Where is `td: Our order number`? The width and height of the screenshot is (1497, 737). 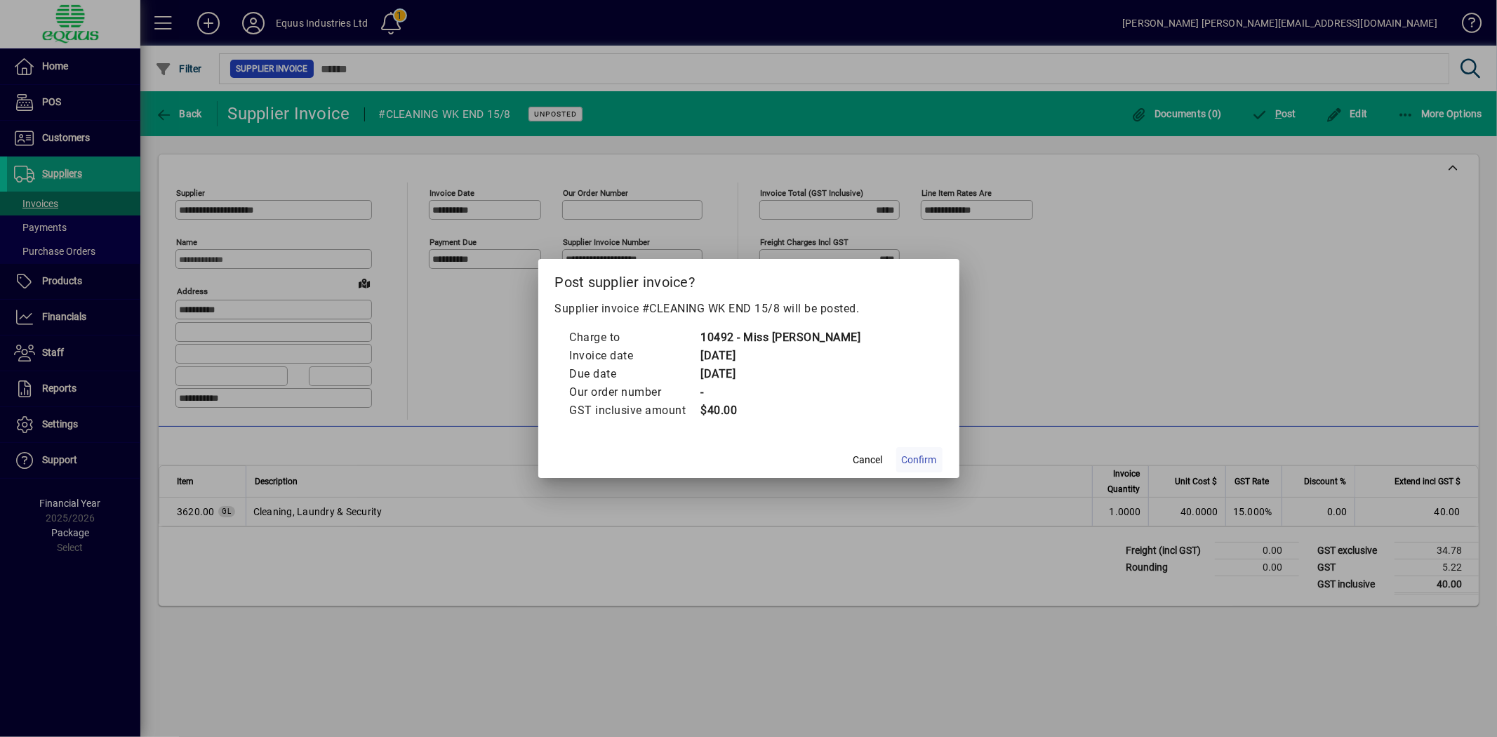
td: Our order number is located at coordinates (634, 392).